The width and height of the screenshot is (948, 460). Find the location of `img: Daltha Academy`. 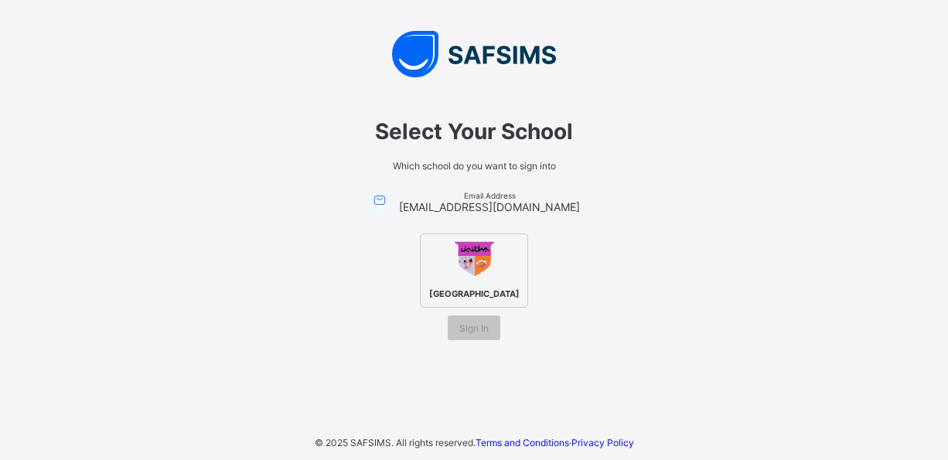

img: Daltha Academy is located at coordinates (474, 259).